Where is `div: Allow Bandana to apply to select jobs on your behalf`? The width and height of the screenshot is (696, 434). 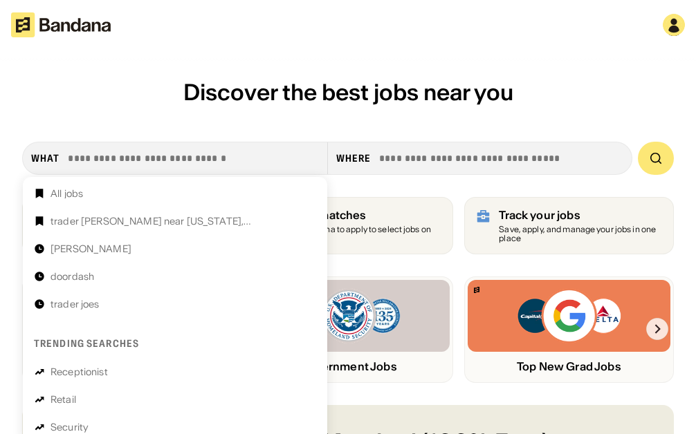 div: Allow Bandana to apply to select jobs on your behalf is located at coordinates (358, 235).